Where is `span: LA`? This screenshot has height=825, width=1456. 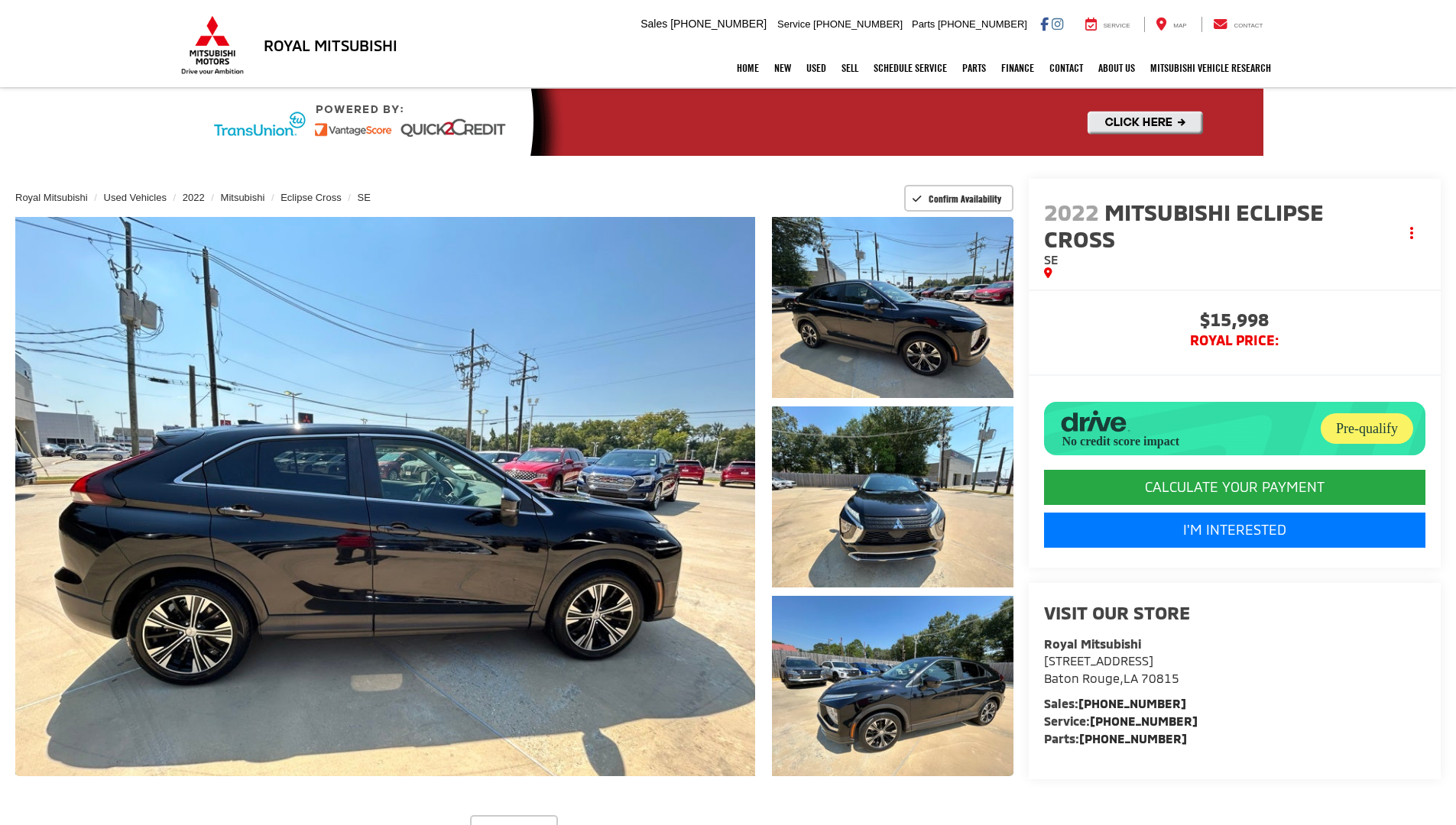 span: LA is located at coordinates (1130, 678).